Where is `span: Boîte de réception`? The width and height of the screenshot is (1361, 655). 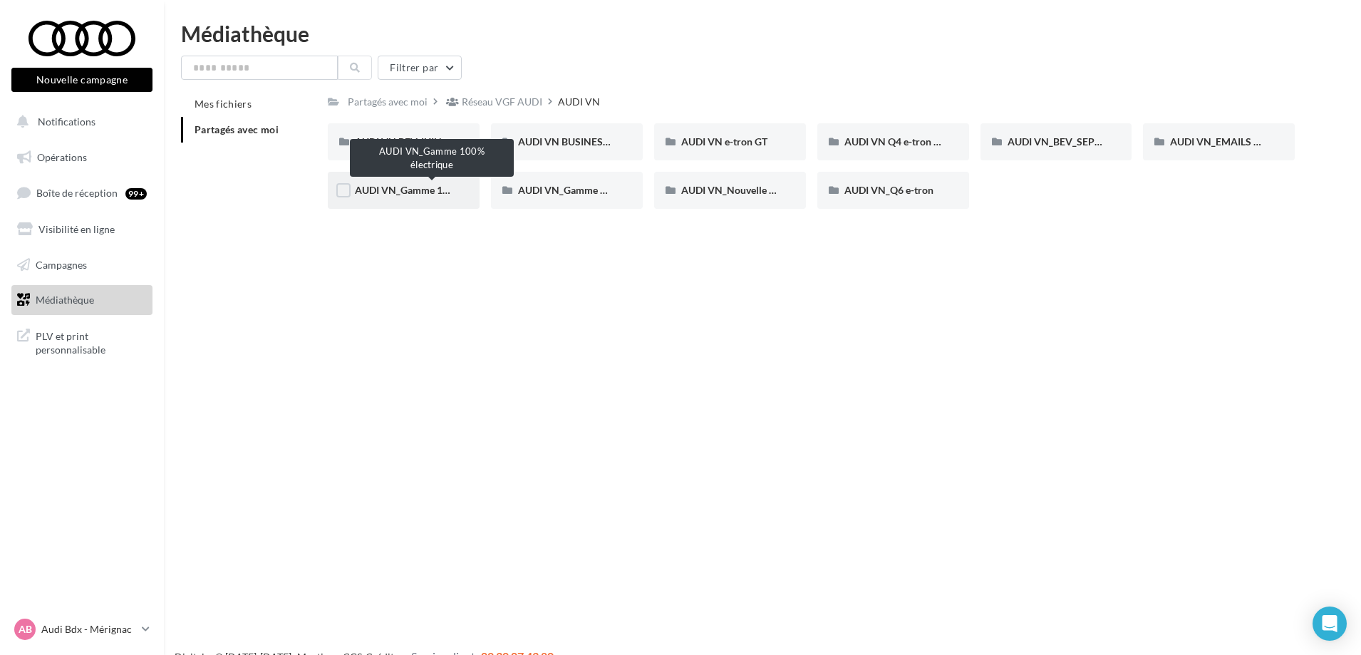 span: Boîte de réception is located at coordinates (77, 192).